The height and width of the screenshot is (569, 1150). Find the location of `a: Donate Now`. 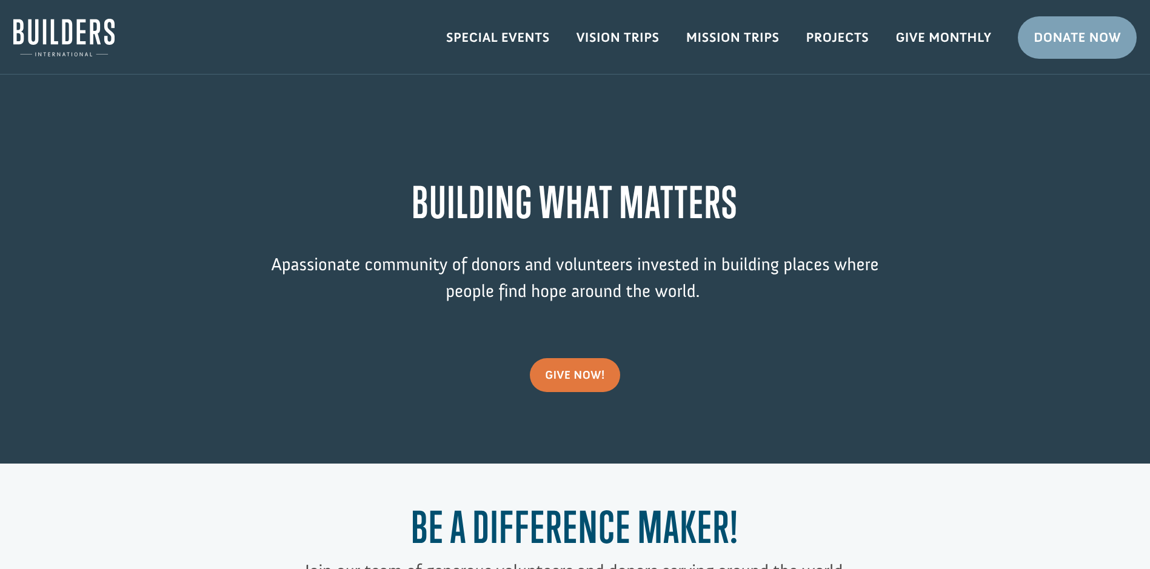

a: Donate Now is located at coordinates (1078, 38).